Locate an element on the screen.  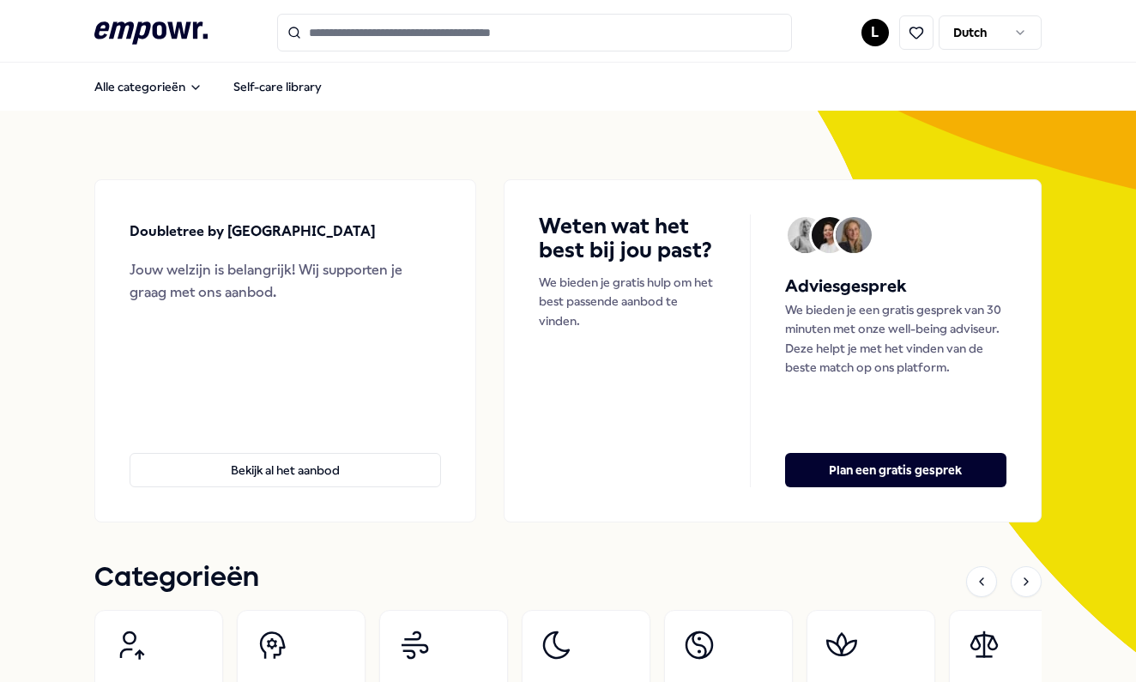
p: We bieden je een gratis gesprek van 30 minuten met onze well-being adviseur. Deze helpt je met he... is located at coordinates (895, 339).